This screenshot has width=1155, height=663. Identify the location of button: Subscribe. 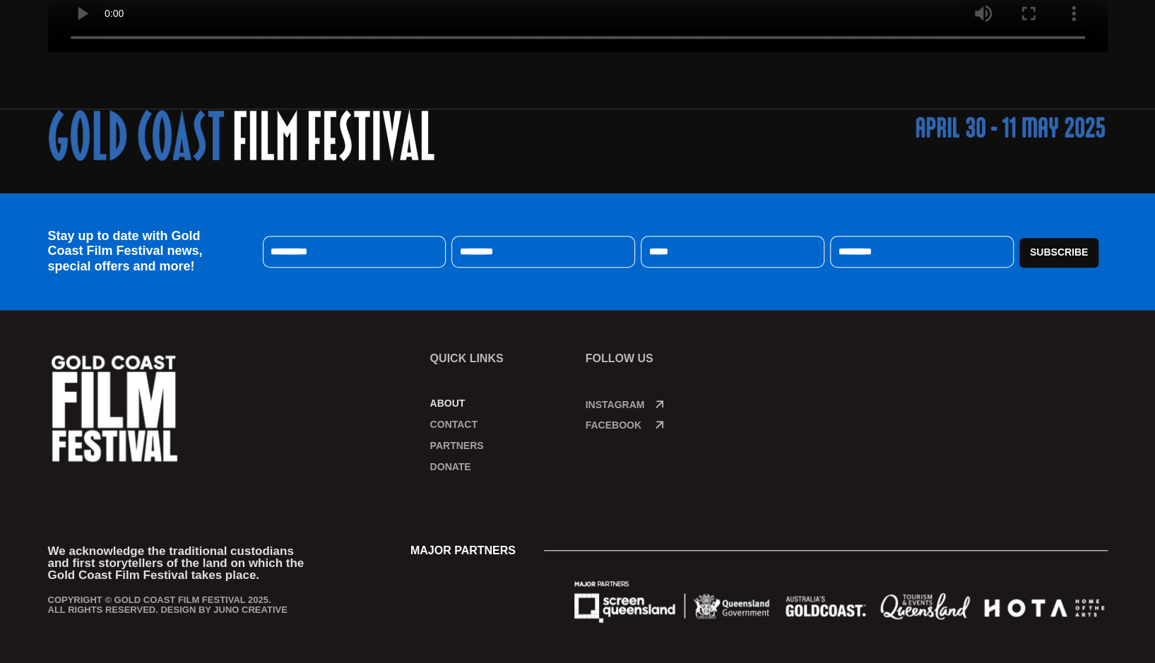
(1059, 253).